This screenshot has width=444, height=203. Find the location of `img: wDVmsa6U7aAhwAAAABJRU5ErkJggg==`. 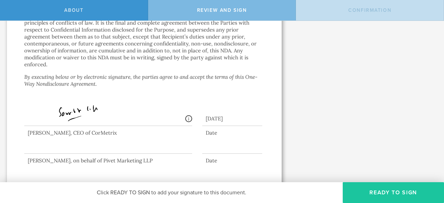

img: wDVmsa6U7aAhwAAAABJRU5ErkJggg== is located at coordinates (84, 112).